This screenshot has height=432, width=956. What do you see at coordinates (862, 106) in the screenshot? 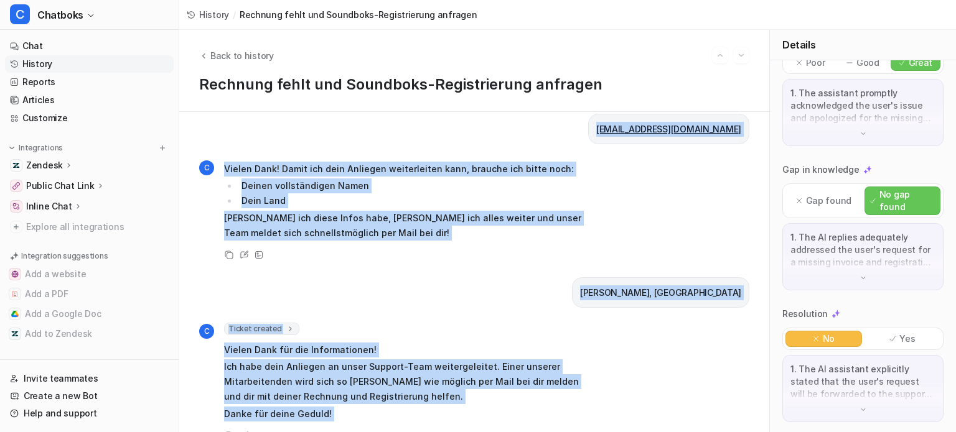
I see `p: 1. The assistant promptly acknowledged the user's issue and apologized for the missing invoice. 2...` at bounding box center [862, 106].